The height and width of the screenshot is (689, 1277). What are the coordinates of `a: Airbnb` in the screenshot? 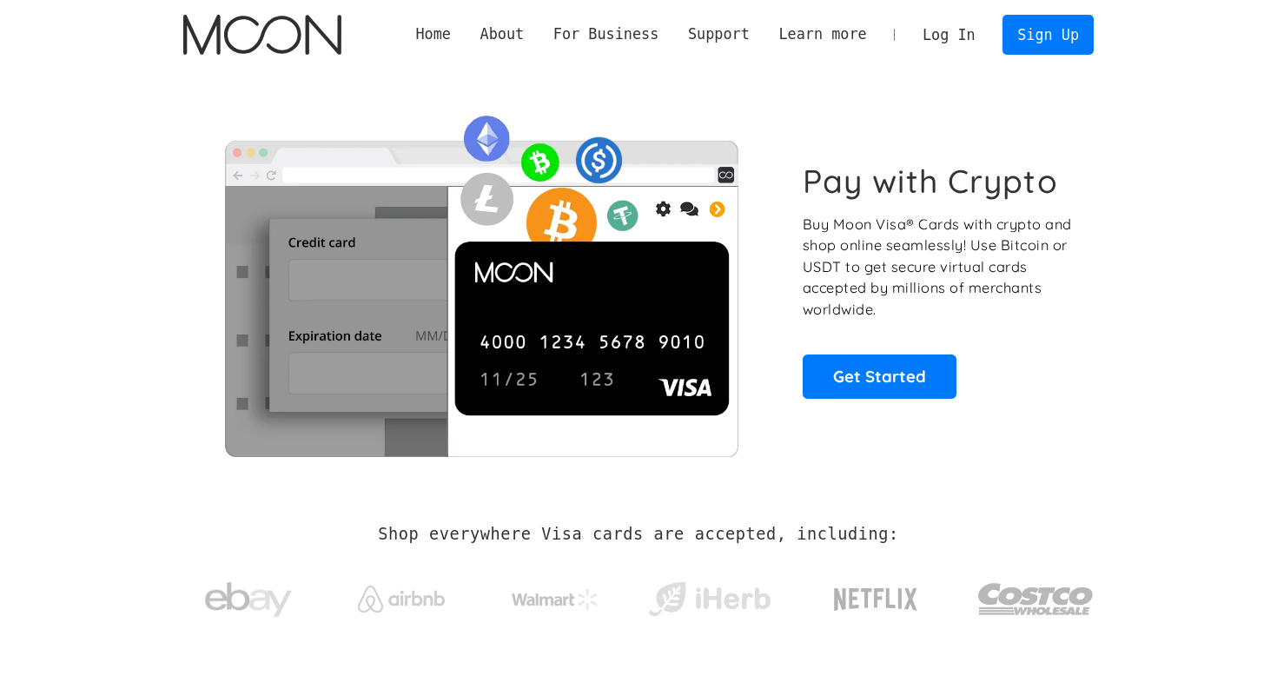 It's located at (401, 594).